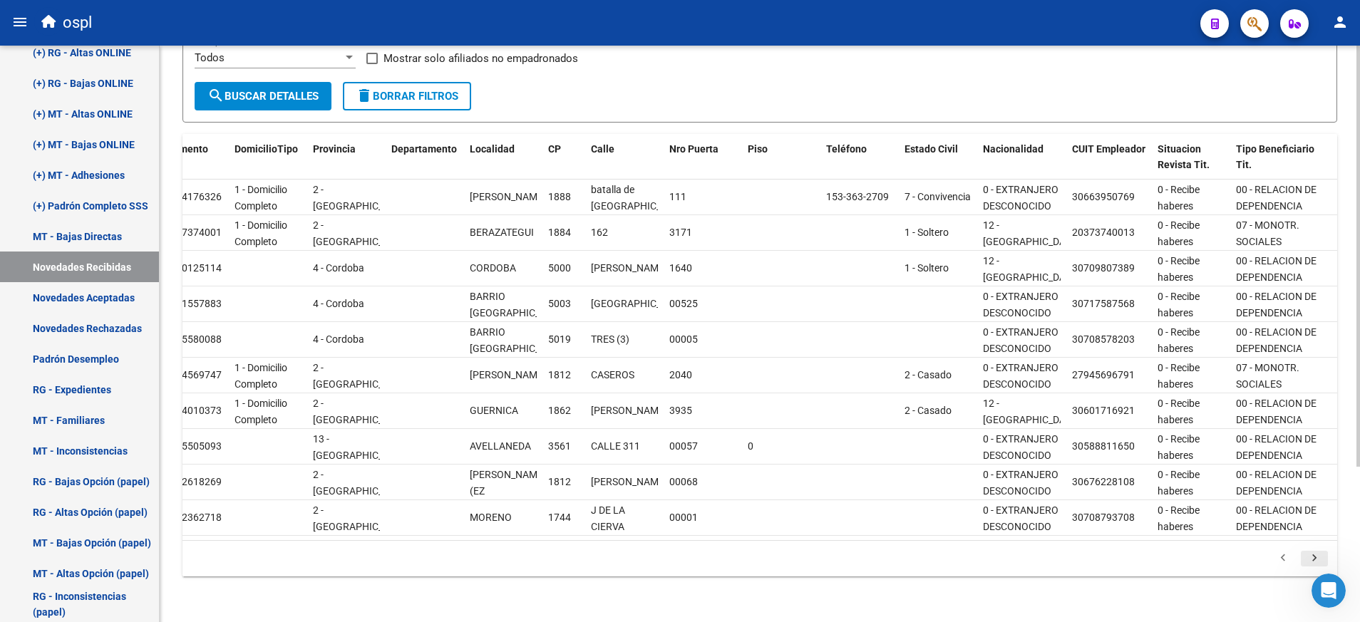 This screenshot has height=622, width=1360. What do you see at coordinates (407, 96) in the screenshot?
I see `button: Borrar Filtros` at bounding box center [407, 96].